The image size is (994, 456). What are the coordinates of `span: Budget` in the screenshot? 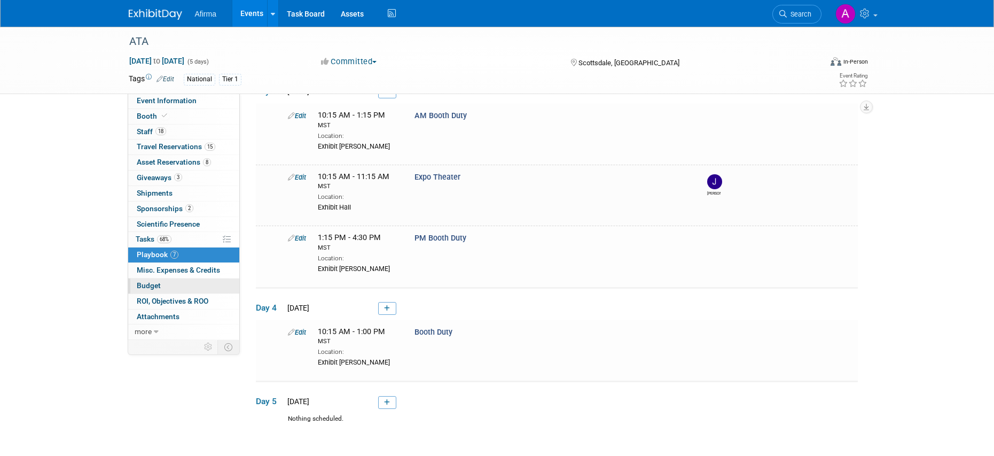 It's located at (149, 285).